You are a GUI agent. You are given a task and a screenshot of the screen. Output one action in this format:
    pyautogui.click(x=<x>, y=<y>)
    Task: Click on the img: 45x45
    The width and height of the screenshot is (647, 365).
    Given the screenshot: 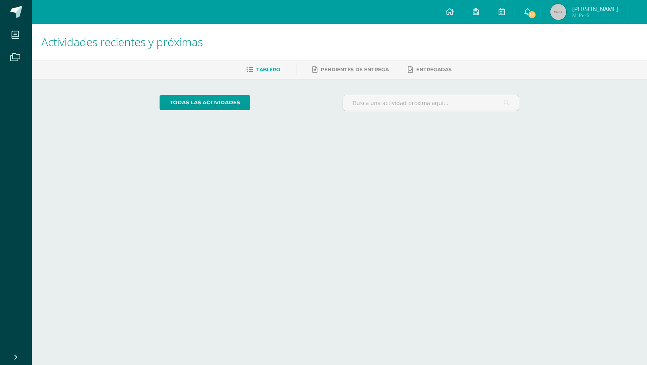 What is the action you would take?
    pyautogui.click(x=558, y=12)
    